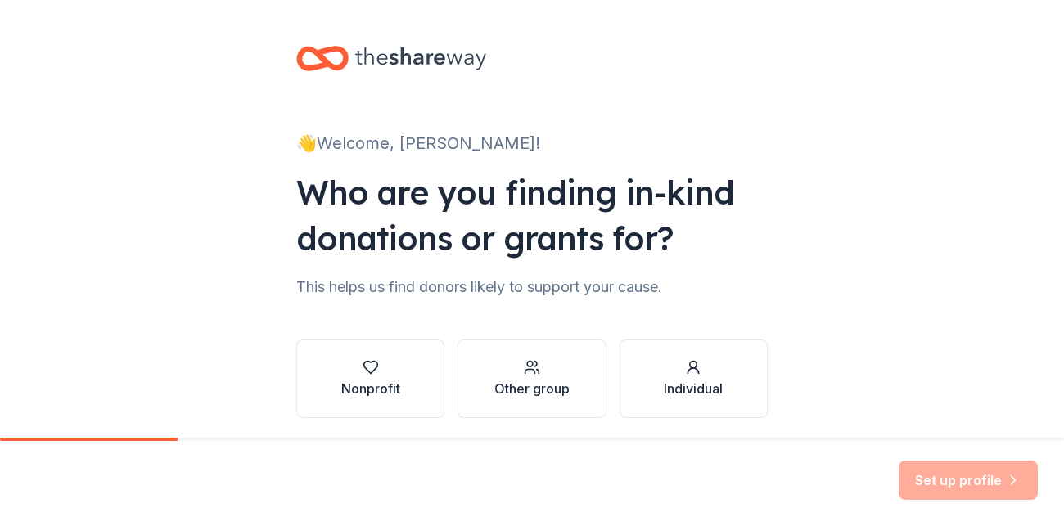 The height and width of the screenshot is (526, 1064). What do you see at coordinates (693, 389) in the screenshot?
I see `div: Individual` at bounding box center [693, 389].